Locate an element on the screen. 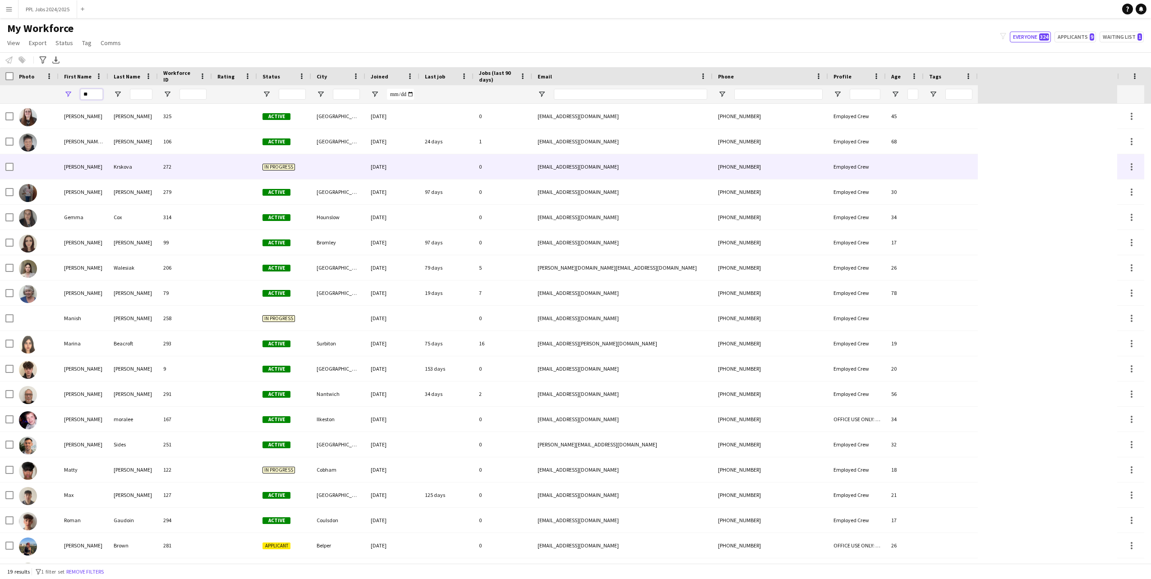 This screenshot has width=1151, height=579. span: Email is located at coordinates (545, 76).